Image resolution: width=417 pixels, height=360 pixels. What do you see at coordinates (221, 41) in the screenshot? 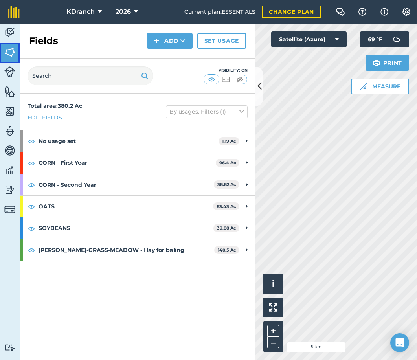
I see `a: Set usage` at bounding box center [221, 41].